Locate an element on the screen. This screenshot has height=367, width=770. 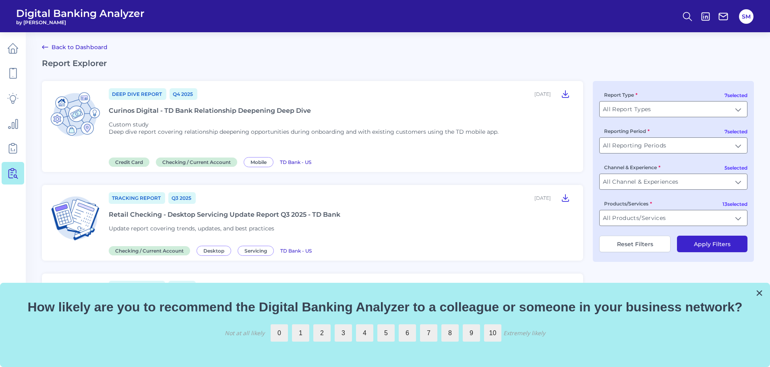
label: 10 is located at coordinates (492, 332).